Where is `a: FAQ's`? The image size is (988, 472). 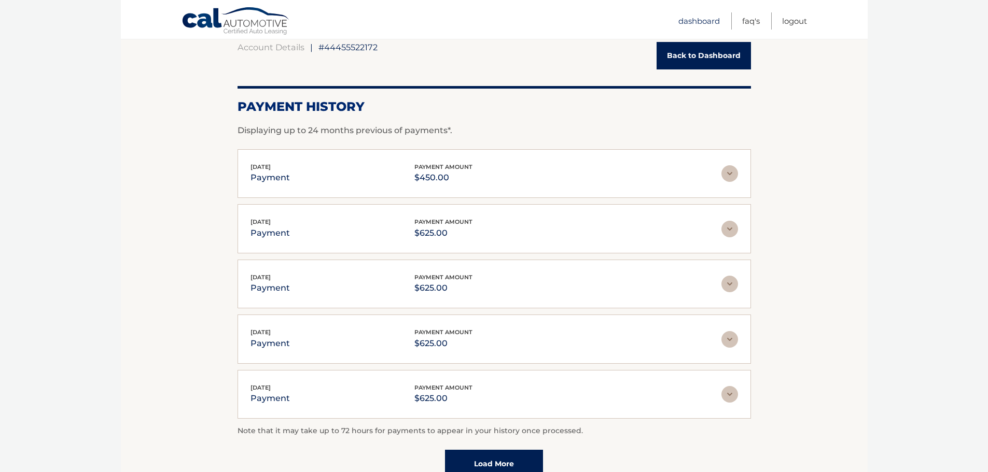 a: FAQ's is located at coordinates (751, 21).